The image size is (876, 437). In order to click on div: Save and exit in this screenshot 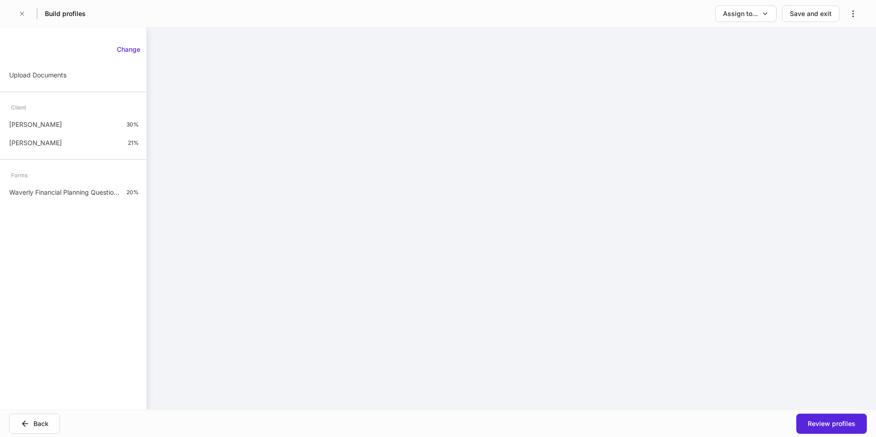, I will do `click(811, 14)`.